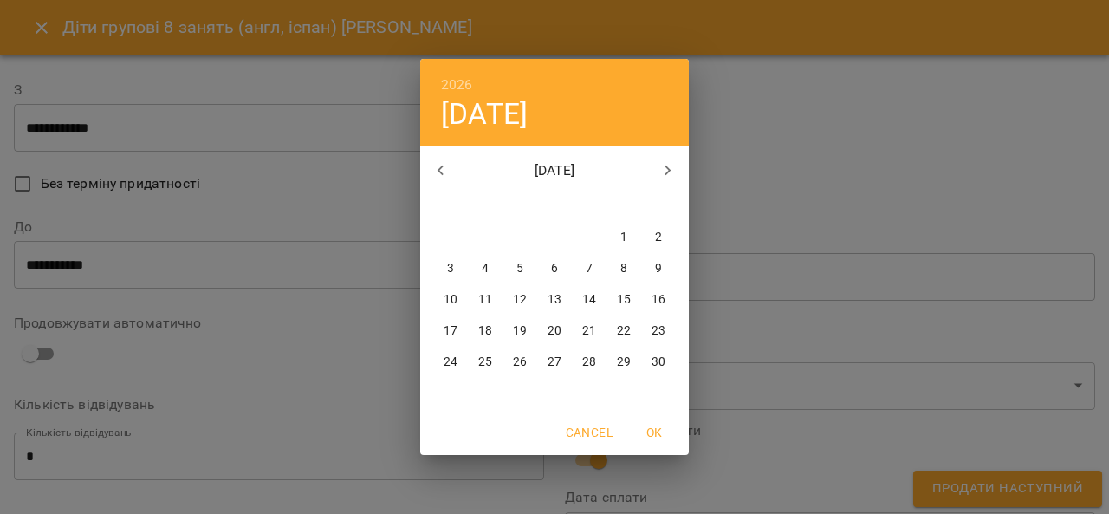 This screenshot has height=514, width=1109. What do you see at coordinates (624, 205) in the screenshot?
I see `span: сб` at bounding box center [624, 205].